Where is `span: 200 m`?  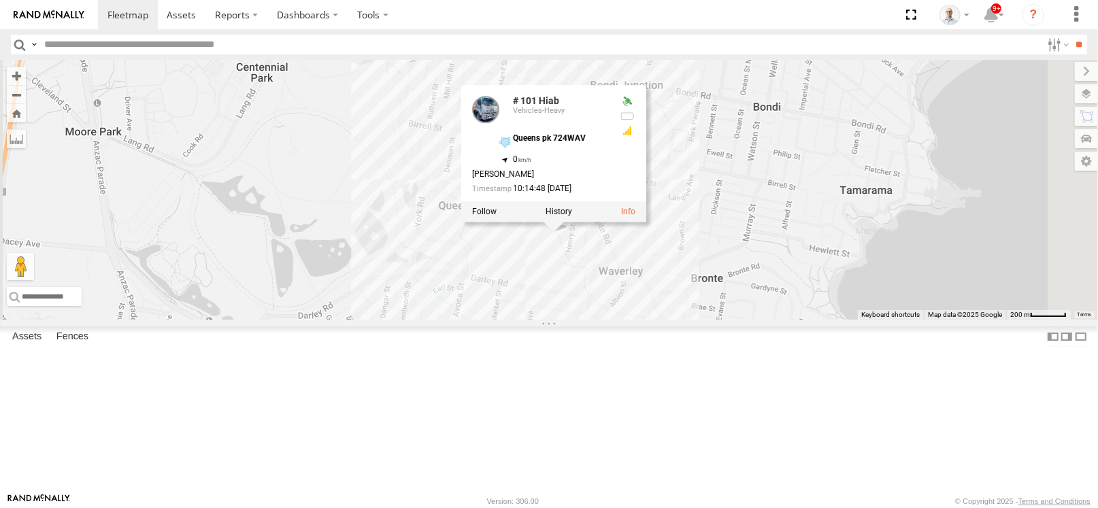
span: 200 m is located at coordinates (1020, 314).